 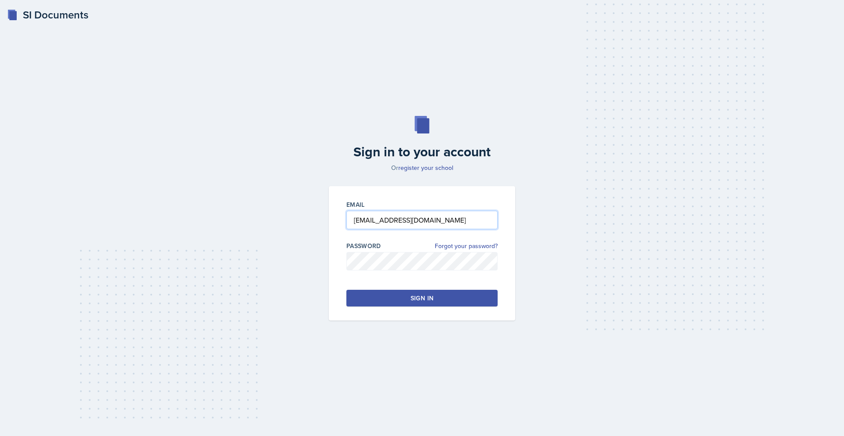 What do you see at coordinates (47, 15) in the screenshot?
I see `div: SI Documents` at bounding box center [47, 15].